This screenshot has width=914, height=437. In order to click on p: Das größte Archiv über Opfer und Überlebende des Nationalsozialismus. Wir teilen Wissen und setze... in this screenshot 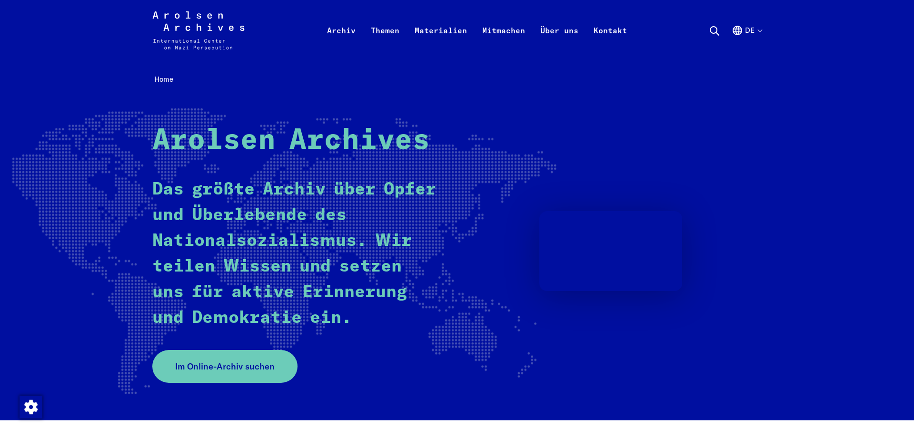, I will do `click(296, 254)`.